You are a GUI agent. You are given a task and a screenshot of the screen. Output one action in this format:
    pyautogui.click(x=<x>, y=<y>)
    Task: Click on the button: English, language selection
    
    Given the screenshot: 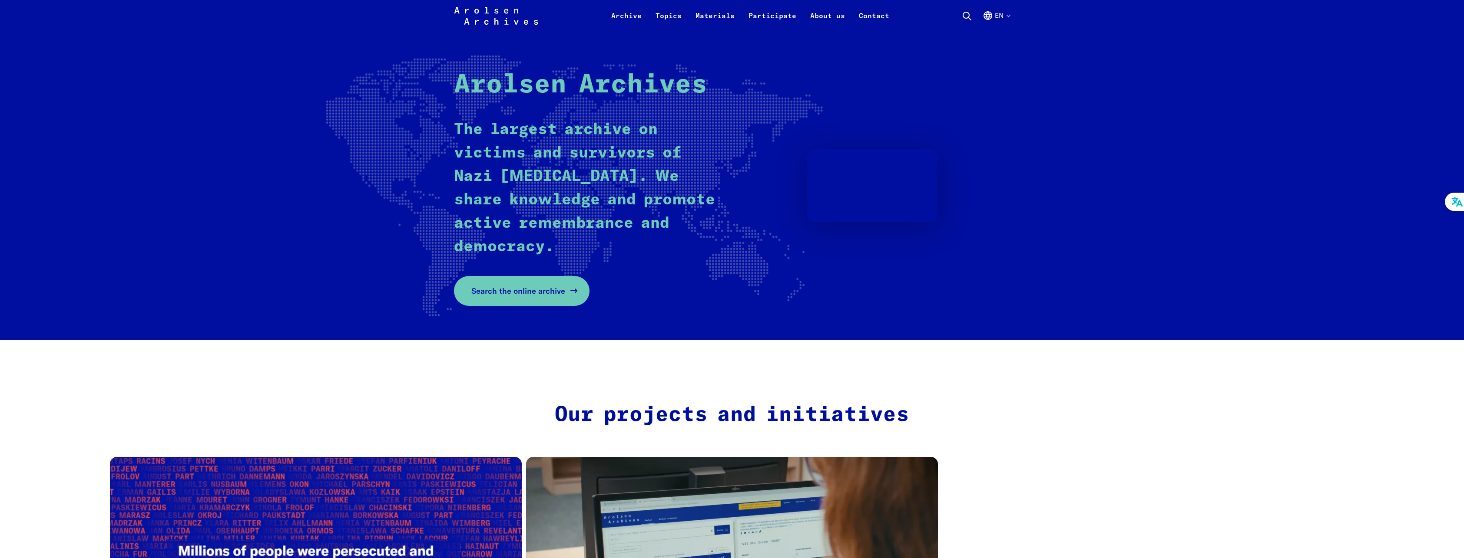 What is the action you would take?
    pyautogui.click(x=996, y=21)
    